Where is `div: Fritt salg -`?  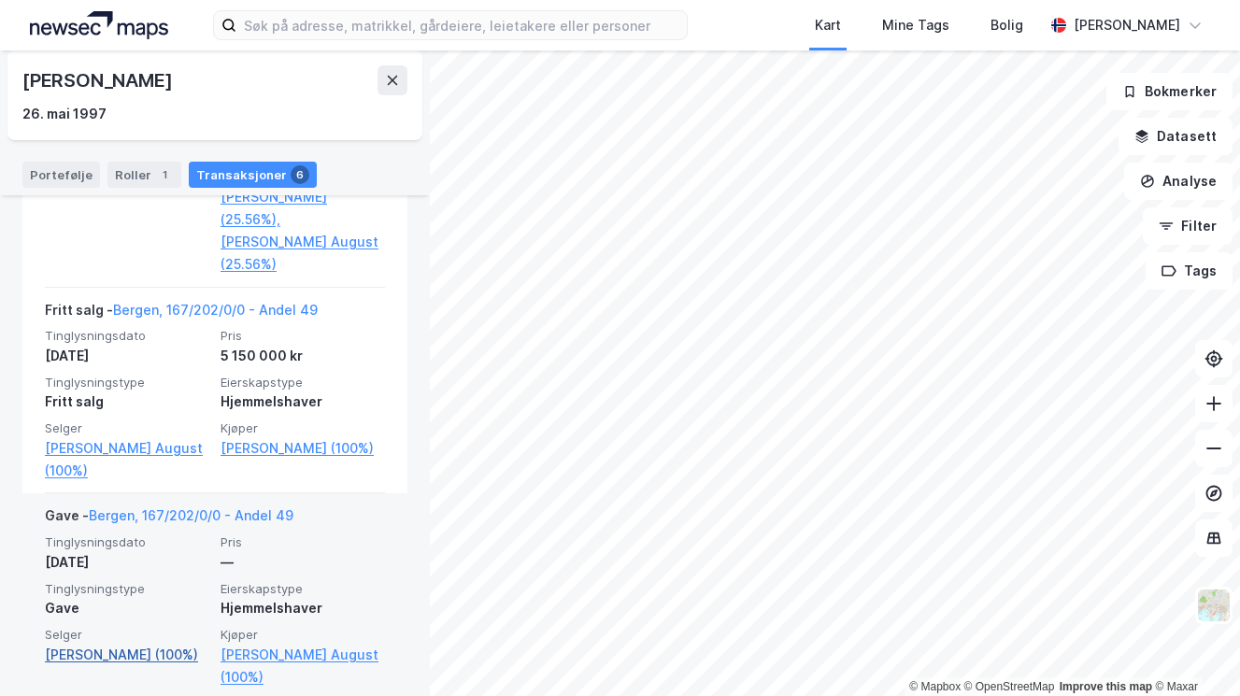 div: Fritt salg - is located at coordinates (181, 314).